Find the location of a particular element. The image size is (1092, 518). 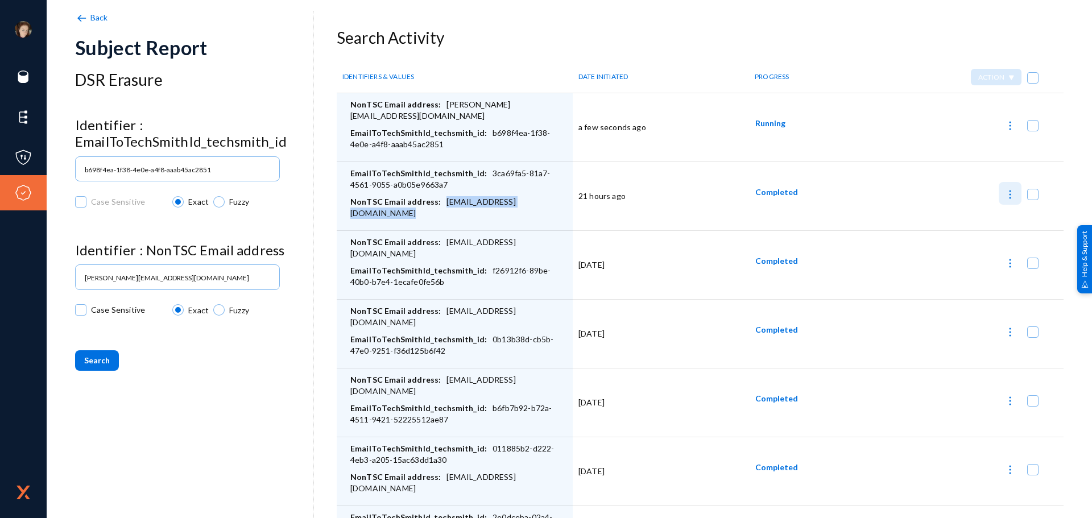

th: DATE INITIATED is located at coordinates (656, 77).